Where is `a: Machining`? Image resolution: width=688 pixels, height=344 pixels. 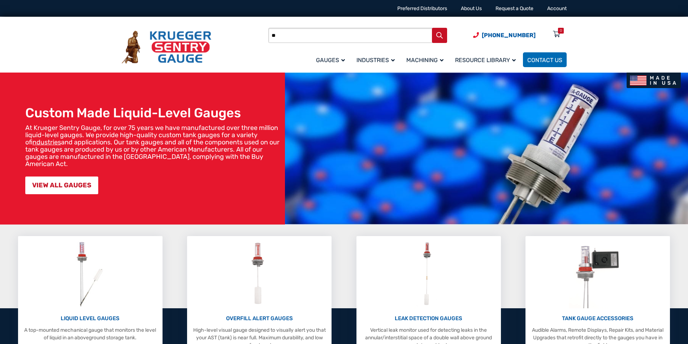 a: Machining is located at coordinates (426, 60).